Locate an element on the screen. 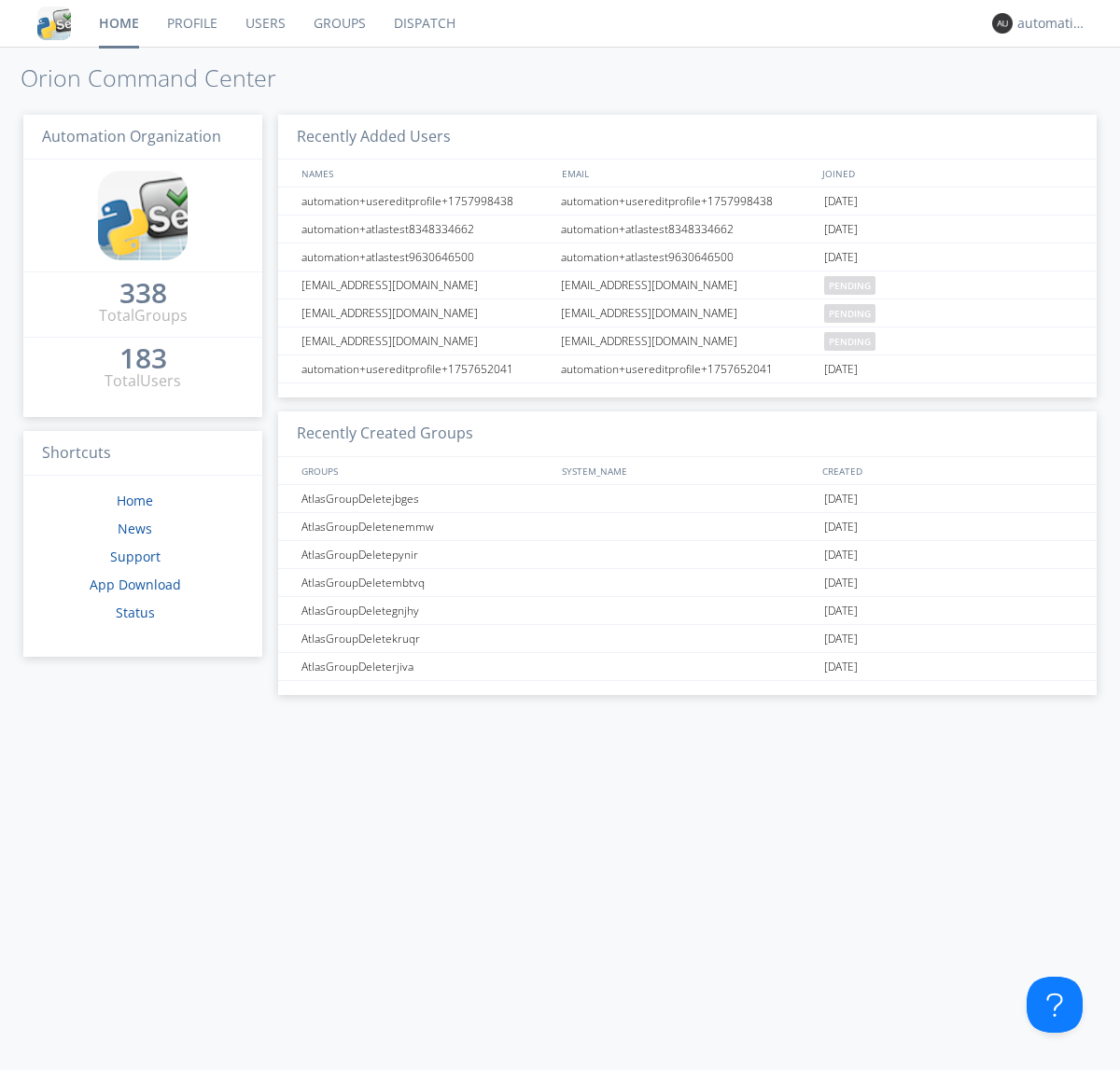  a: Status is located at coordinates (135, 612).